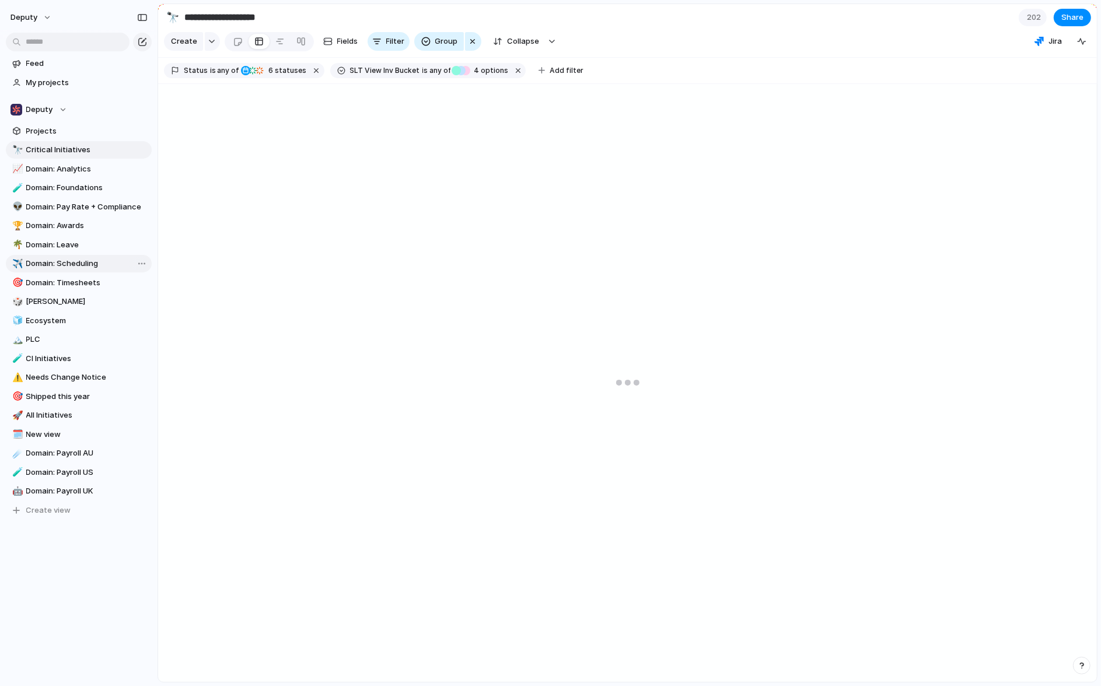  I want to click on button: Create, so click(183, 41).